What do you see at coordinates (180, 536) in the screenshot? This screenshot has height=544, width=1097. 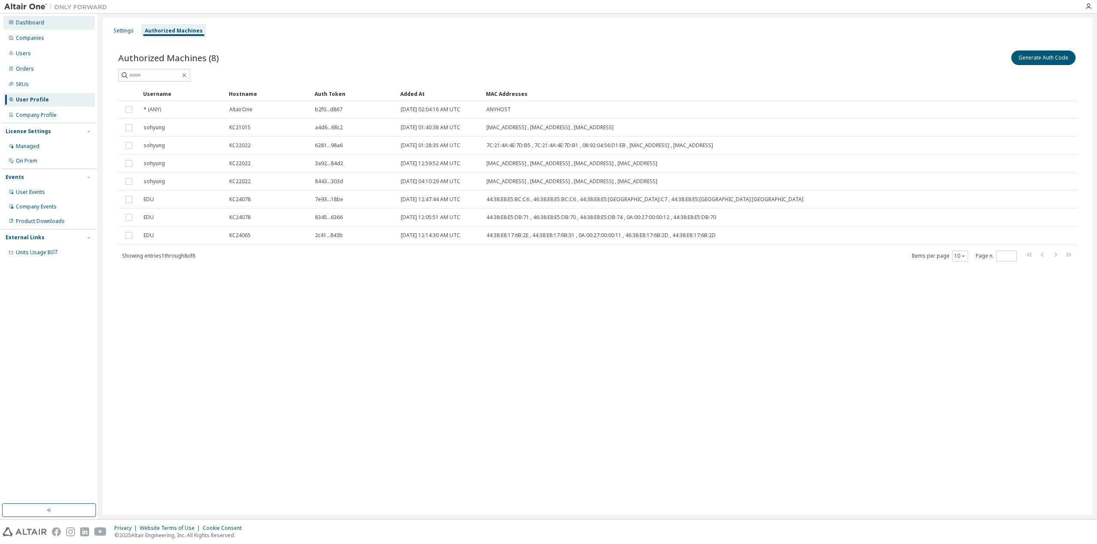 I see `p: © 2025 Altair Engineering, Inc. All Rights Reserved.` at bounding box center [180, 536].